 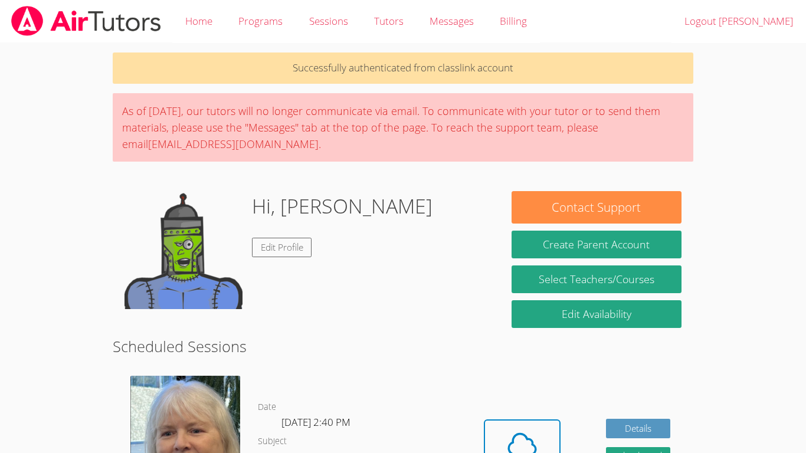 I want to click on a: Details, so click(x=638, y=428).